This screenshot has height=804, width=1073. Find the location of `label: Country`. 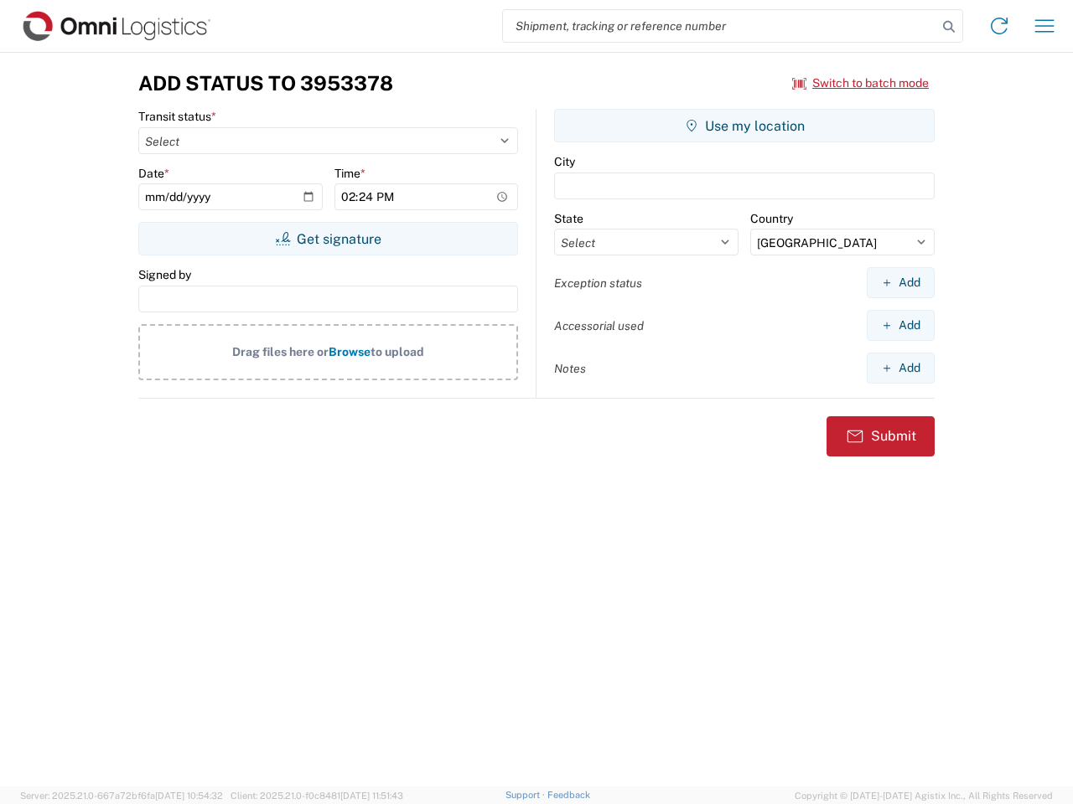

label: Country is located at coordinates (771, 219).